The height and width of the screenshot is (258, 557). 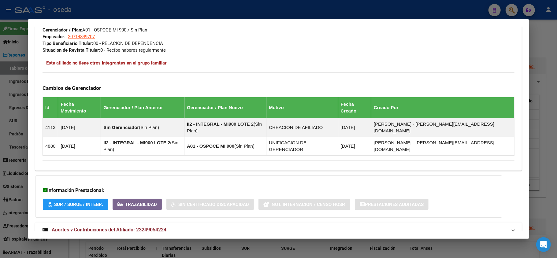 I want to click on td: 4113, so click(x=50, y=127).